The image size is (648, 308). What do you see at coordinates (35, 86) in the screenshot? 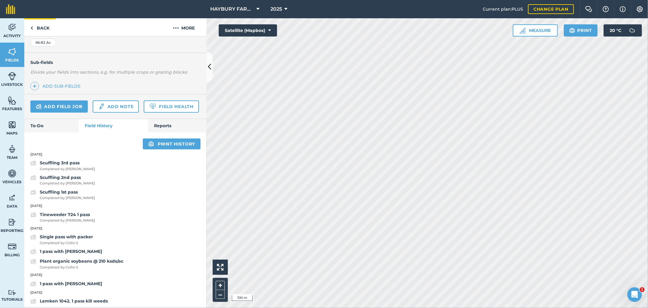
I see `img: svg+xml;base64,PHN2ZyB4bWxucz0iaHR0cDovL3d3dy53My5vcmcvMjAwMC9zdmciIHdpZHRoPSIxNCIgaGVpZ2h0PSIyNC...` at bounding box center [35, 86].